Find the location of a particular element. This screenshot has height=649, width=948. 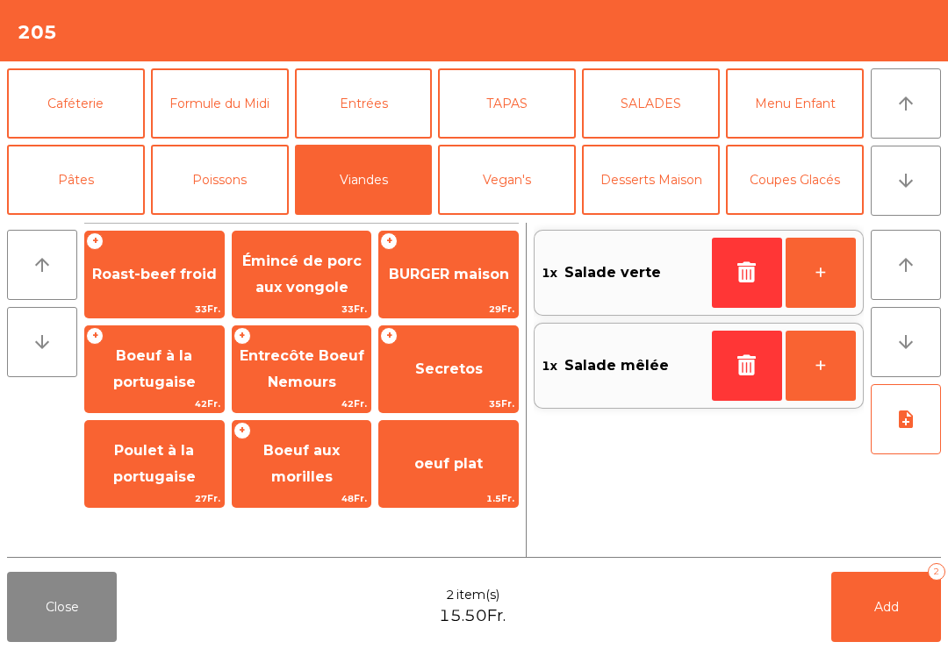

button: Close is located at coordinates (61, 607).